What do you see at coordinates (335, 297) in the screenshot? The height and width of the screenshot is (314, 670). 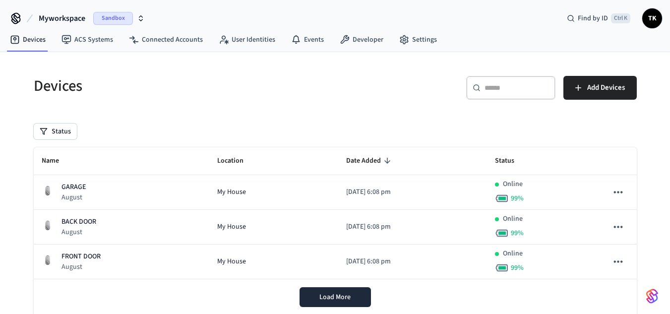 I see `button: Load More` at bounding box center [335, 297].